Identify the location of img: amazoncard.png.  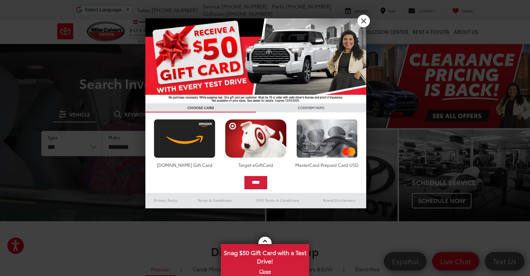
(184, 139).